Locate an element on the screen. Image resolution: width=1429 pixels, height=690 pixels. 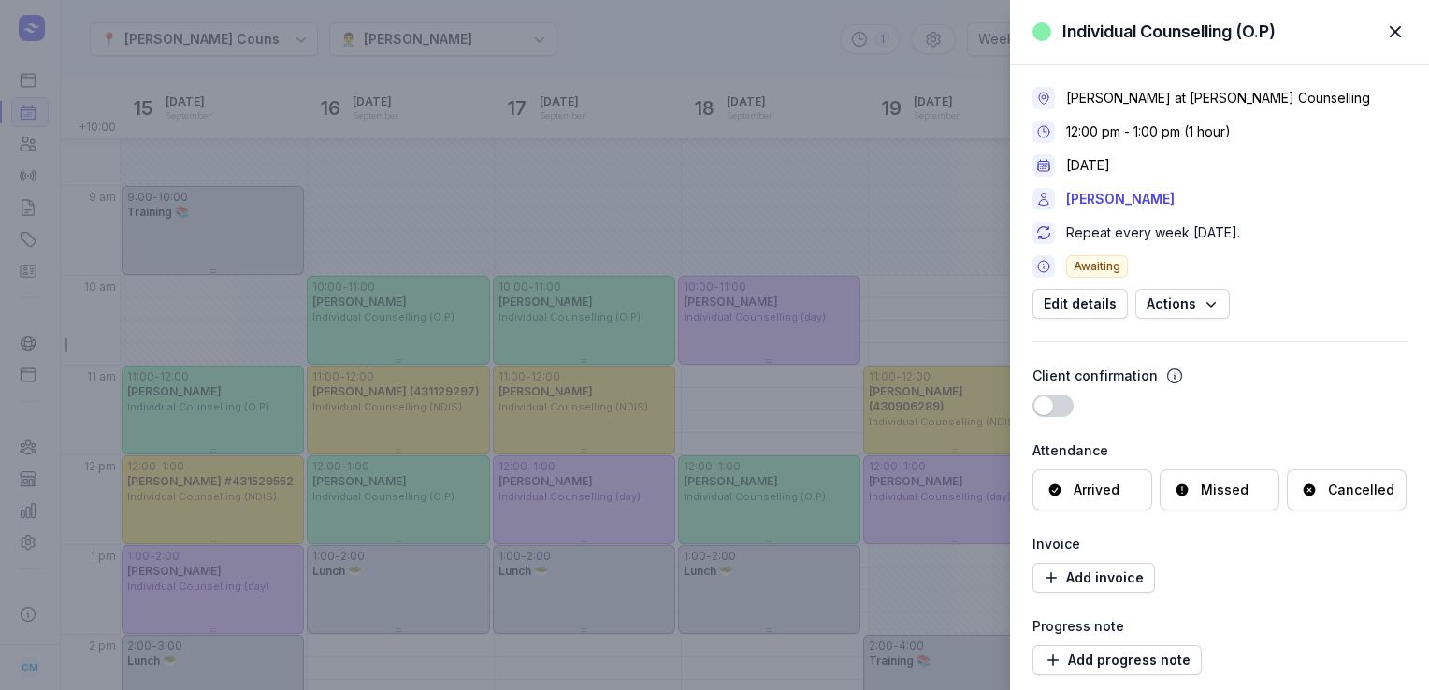
span: Add progress note is located at coordinates (1117, 660).